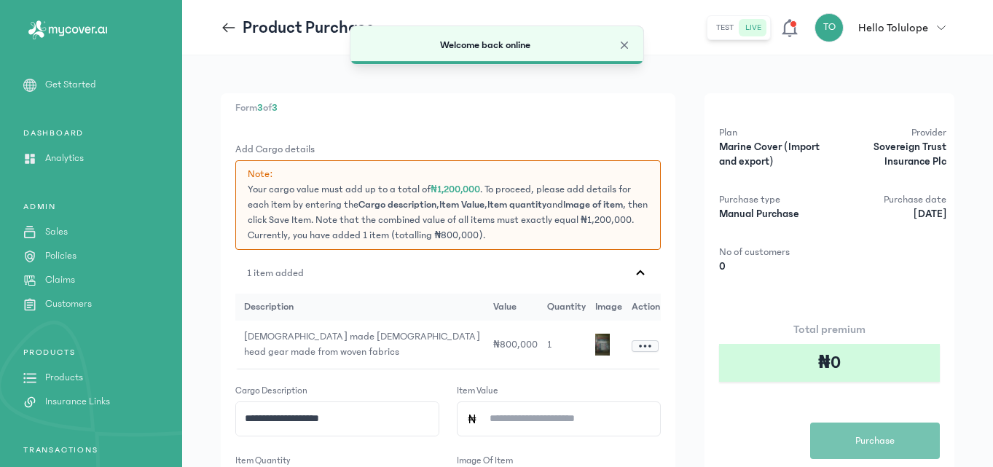 This screenshot has width=993, height=467. What do you see at coordinates (271, 391) in the screenshot?
I see `label: Cargo description` at bounding box center [271, 391].